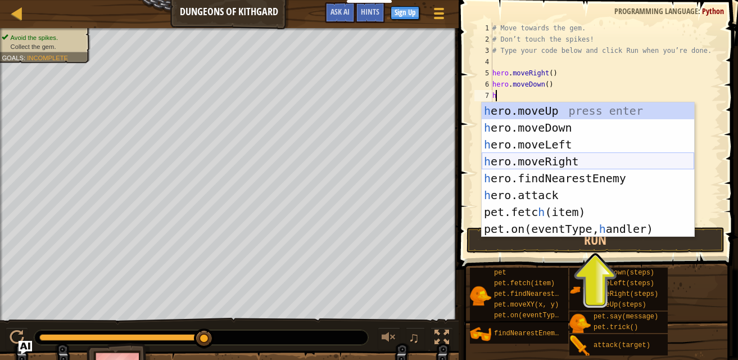  I want to click on span: moveDown(steps), so click(624, 273).